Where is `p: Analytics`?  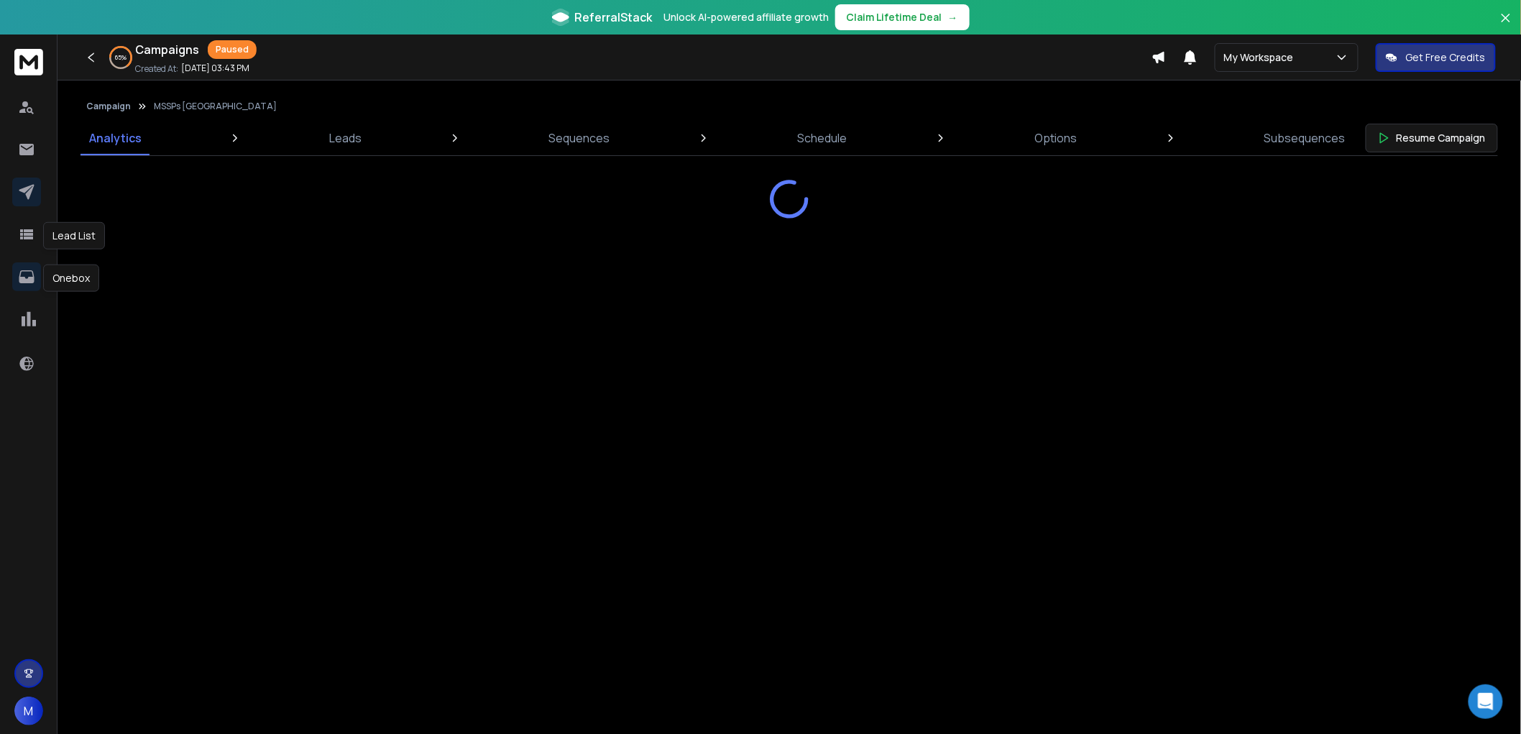 p: Analytics is located at coordinates (115, 138).